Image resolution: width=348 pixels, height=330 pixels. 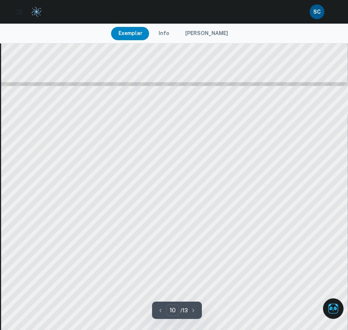 I want to click on button: SC, so click(x=317, y=12).